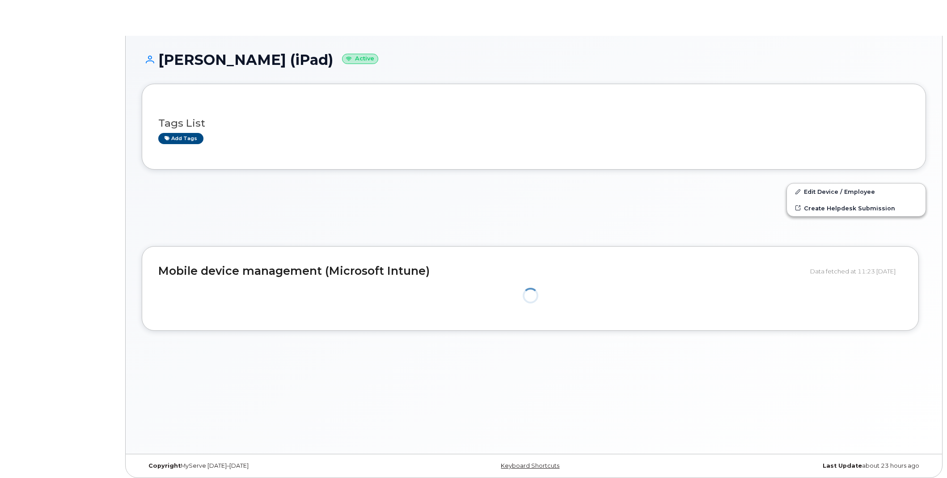  What do you see at coordinates (360, 59) in the screenshot?
I see `small: Active` at bounding box center [360, 59].